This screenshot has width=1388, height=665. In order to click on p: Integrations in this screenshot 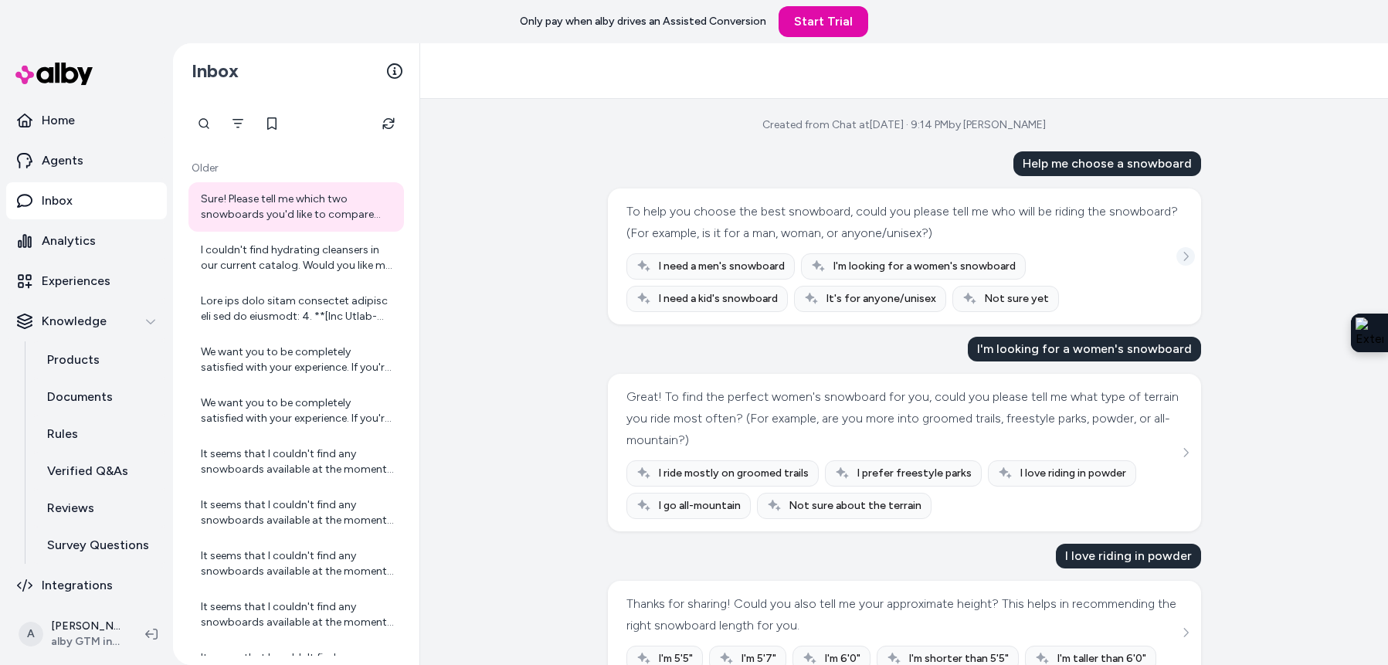, I will do `click(77, 585)`.